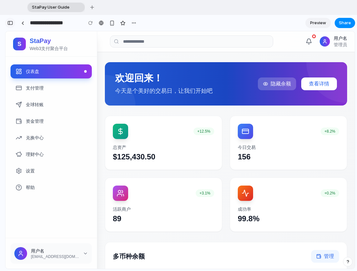 The image size is (357, 271). Describe the element at coordinates (283, 126) in the screenshot. I see `p: 156` at that location.